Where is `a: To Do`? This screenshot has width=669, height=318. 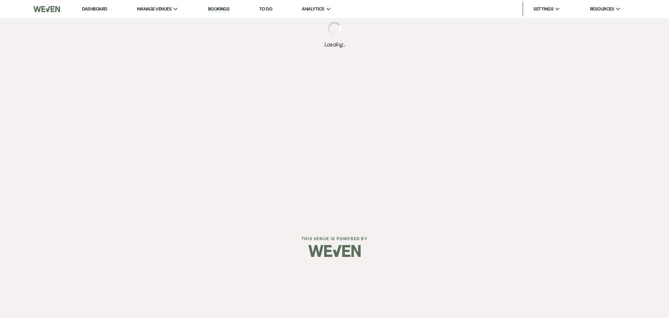 a: To Do is located at coordinates (266, 9).